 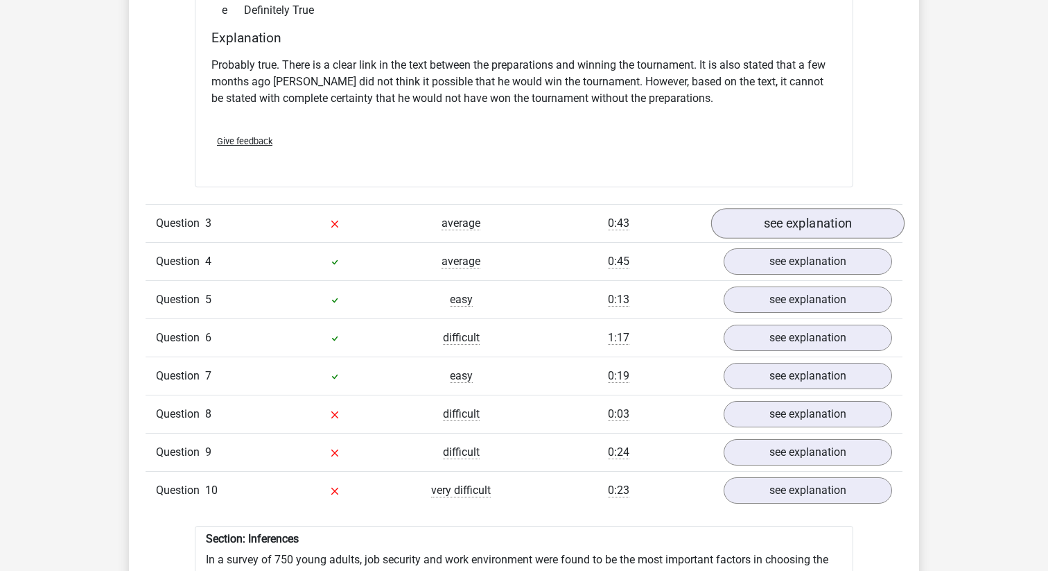 What do you see at coordinates (618, 299) in the screenshot?
I see `span: 0:13` at bounding box center [618, 299].